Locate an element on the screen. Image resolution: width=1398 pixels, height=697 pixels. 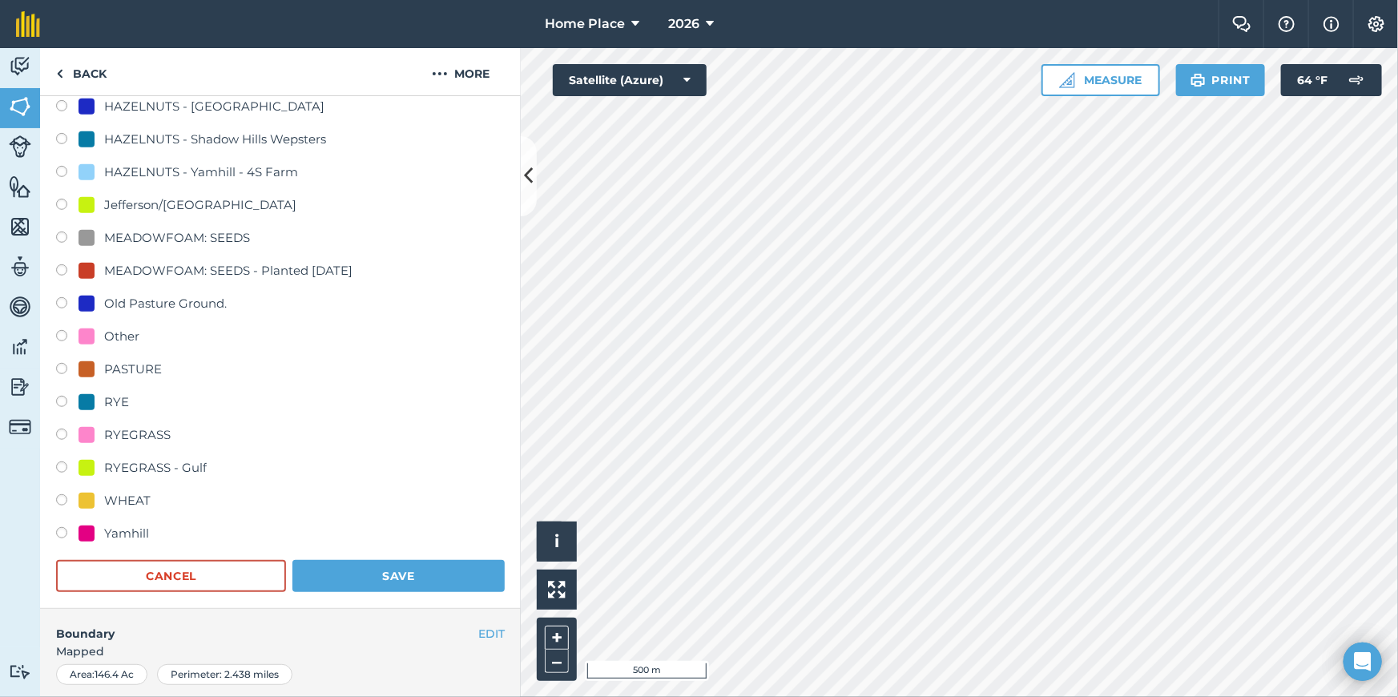
button: EDIT is located at coordinates (491, 634).